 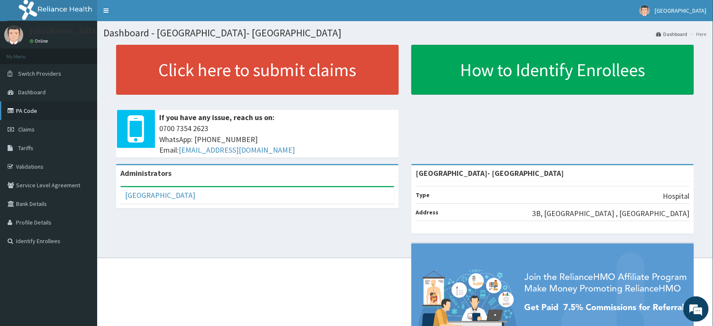 I want to click on div: Minimize live chat window, so click(x=149, y=14).